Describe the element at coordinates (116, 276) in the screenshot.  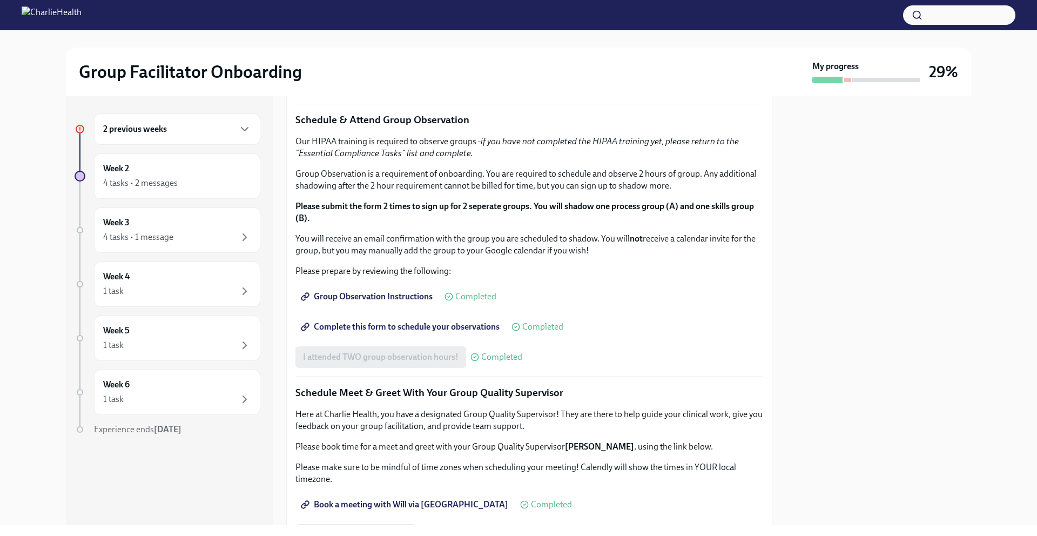
I see `h6: Week 4` at that location.